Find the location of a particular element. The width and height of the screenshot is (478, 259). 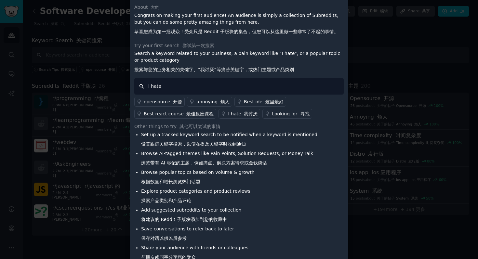

input: Keyword search in audience is located at coordinates (239, 86).